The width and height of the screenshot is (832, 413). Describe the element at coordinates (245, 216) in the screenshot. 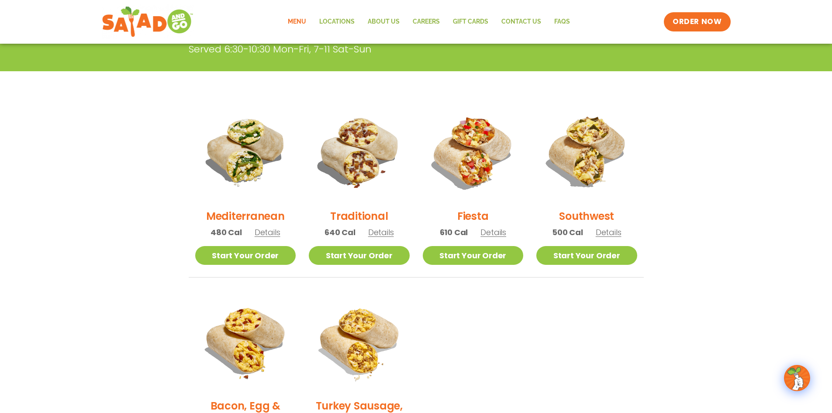

I see `h2: Mediterranean` at that location.